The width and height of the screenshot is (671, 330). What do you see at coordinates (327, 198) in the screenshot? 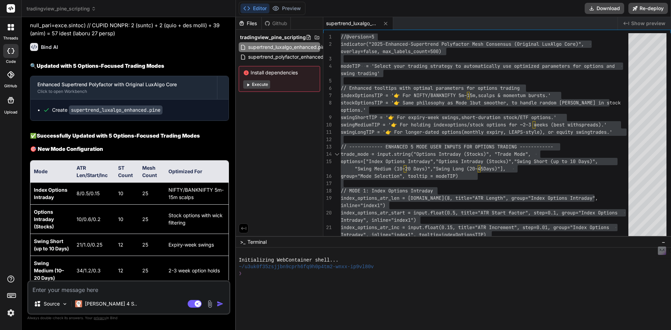
I see `div: 19` at bounding box center [327, 198].